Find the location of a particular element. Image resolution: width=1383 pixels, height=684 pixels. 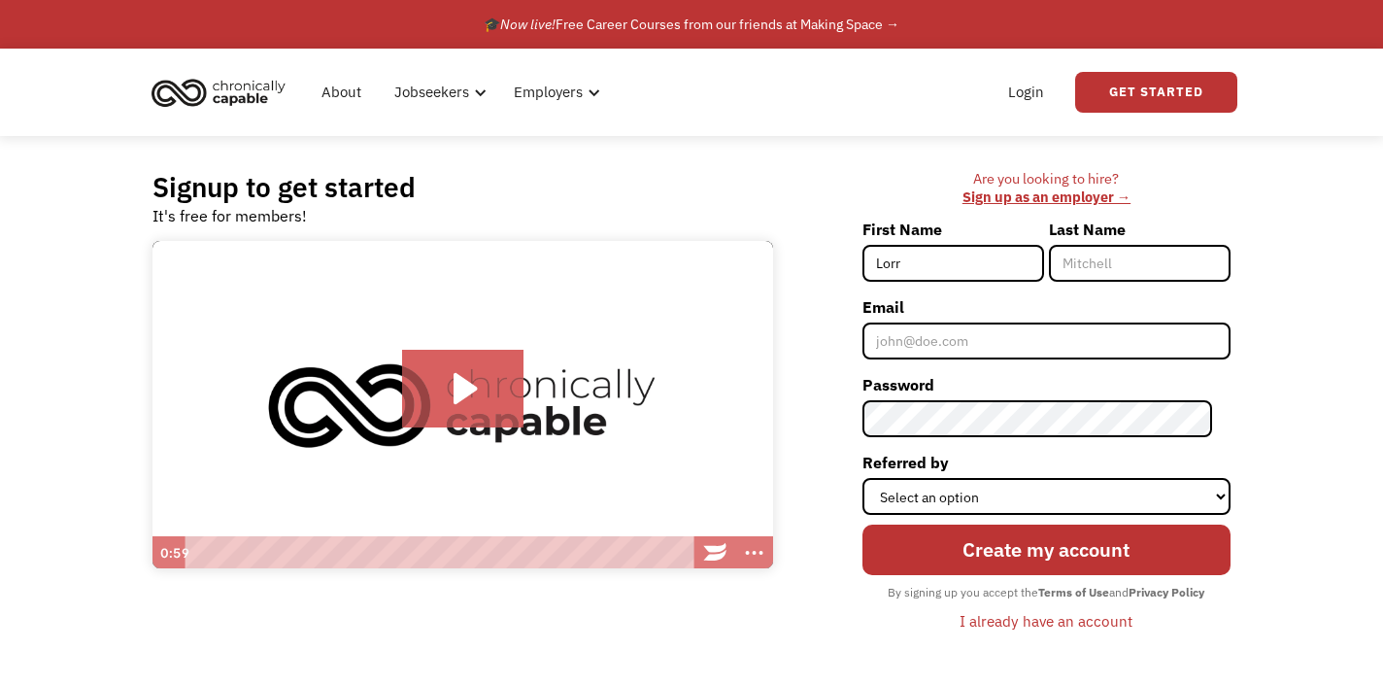

label: Referred by is located at coordinates (1046, 462).